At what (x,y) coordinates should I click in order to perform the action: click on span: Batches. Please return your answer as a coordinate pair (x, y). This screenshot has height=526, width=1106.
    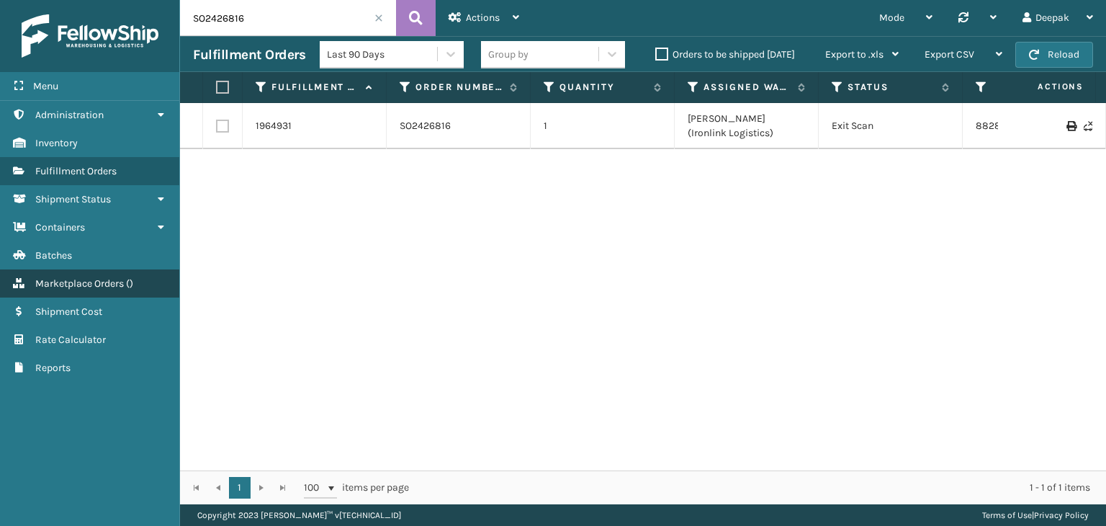
    Looking at the image, I should click on (53, 255).